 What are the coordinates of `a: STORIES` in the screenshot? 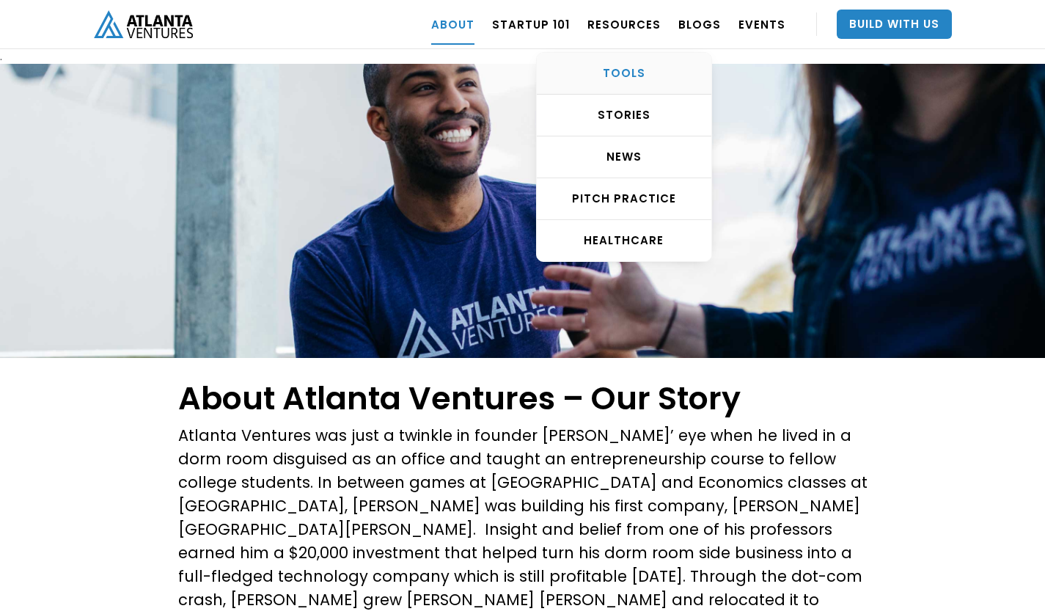 It's located at (624, 115).